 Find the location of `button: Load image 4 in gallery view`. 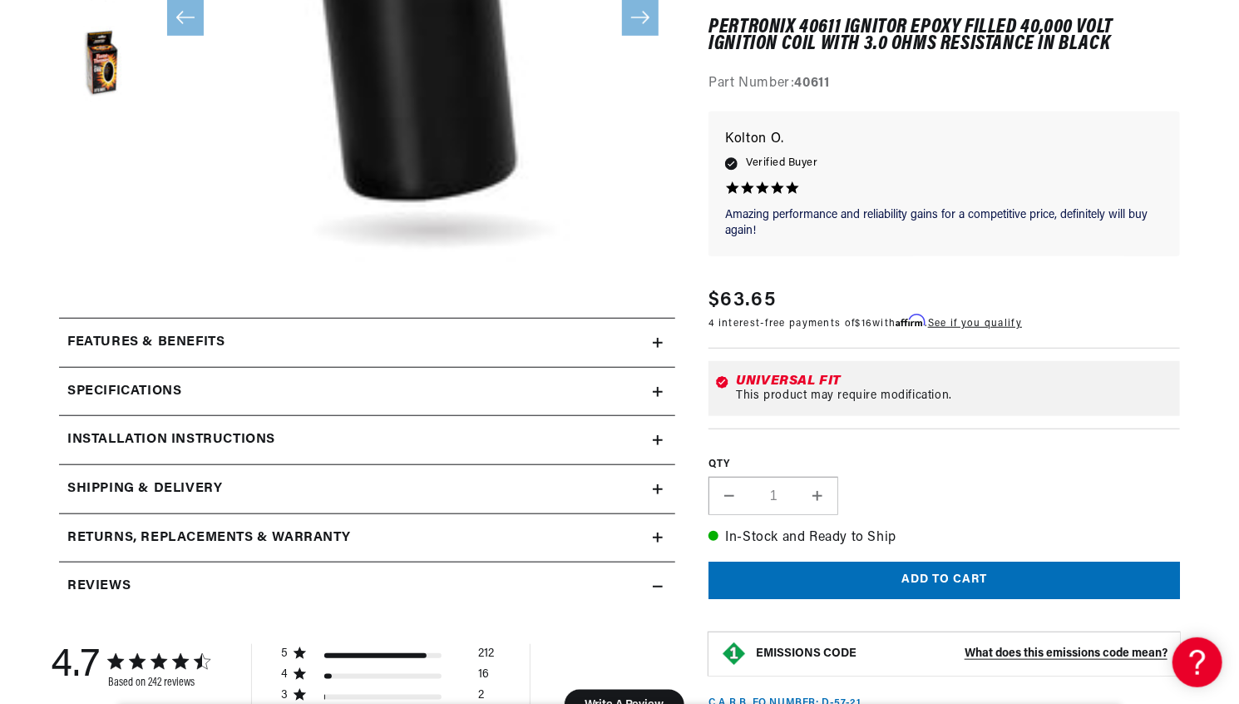

button: Load image 4 in gallery view is located at coordinates (101, 67).